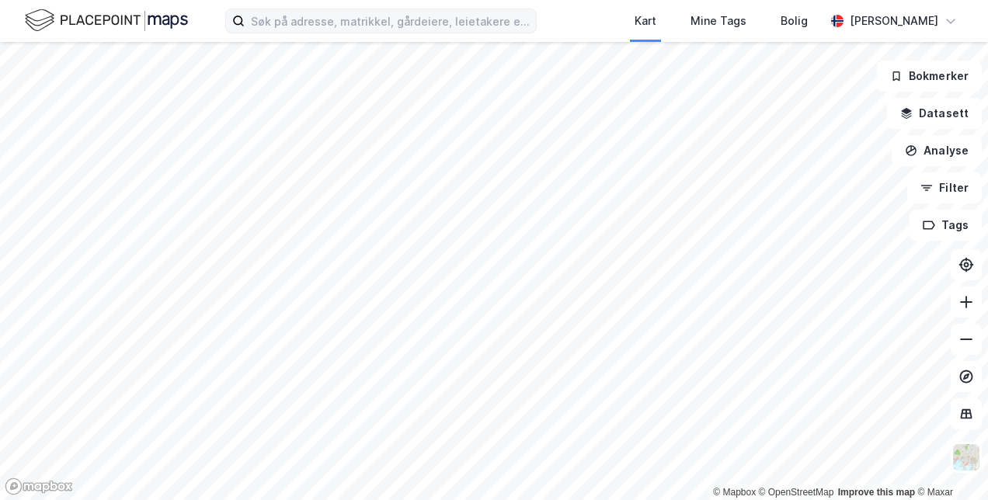 The height and width of the screenshot is (500, 988). Describe the element at coordinates (944, 188) in the screenshot. I see `button: Filter` at that location.